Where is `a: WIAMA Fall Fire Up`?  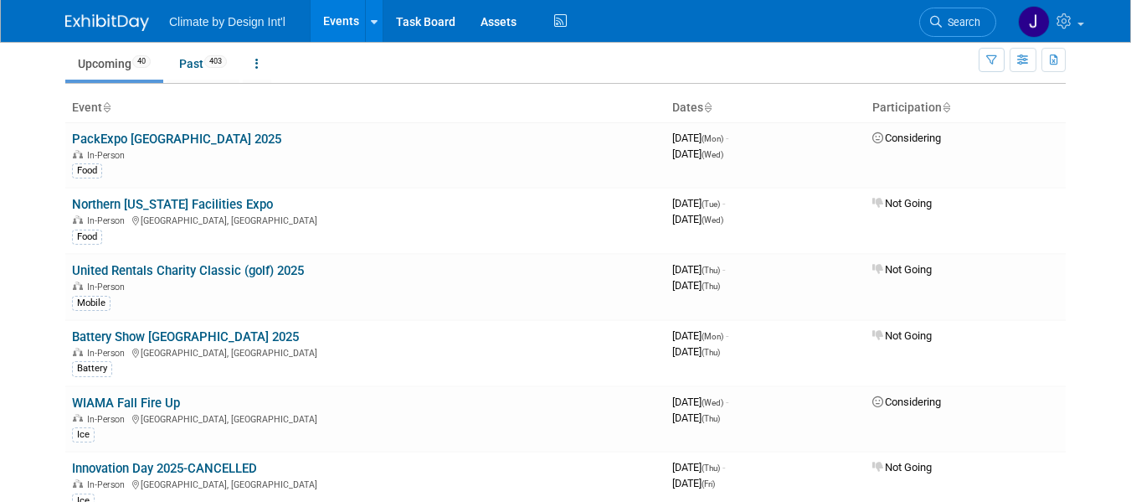 a: WIAMA Fall Fire Up is located at coordinates (126, 403).